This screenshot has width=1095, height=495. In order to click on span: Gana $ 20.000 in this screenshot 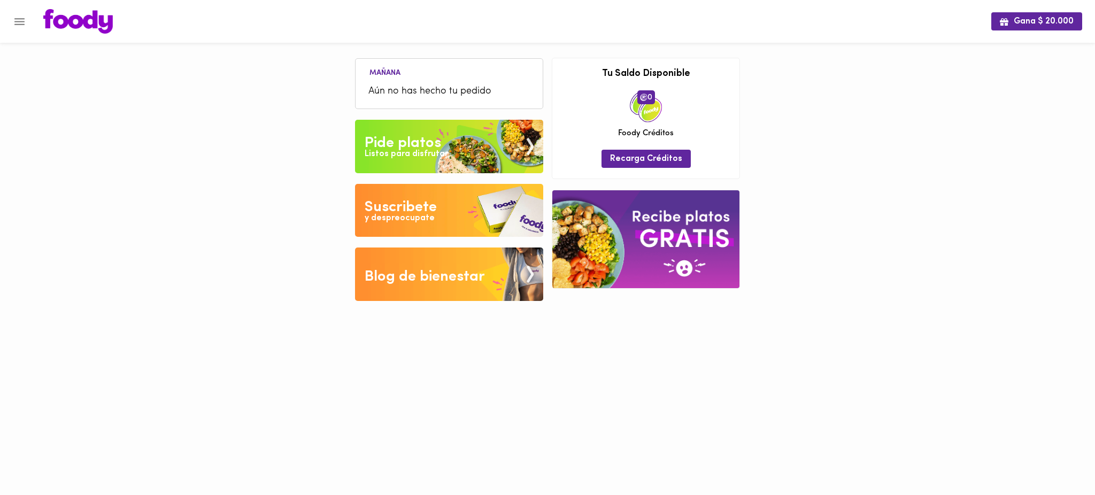, I will do `click(1036, 21)`.